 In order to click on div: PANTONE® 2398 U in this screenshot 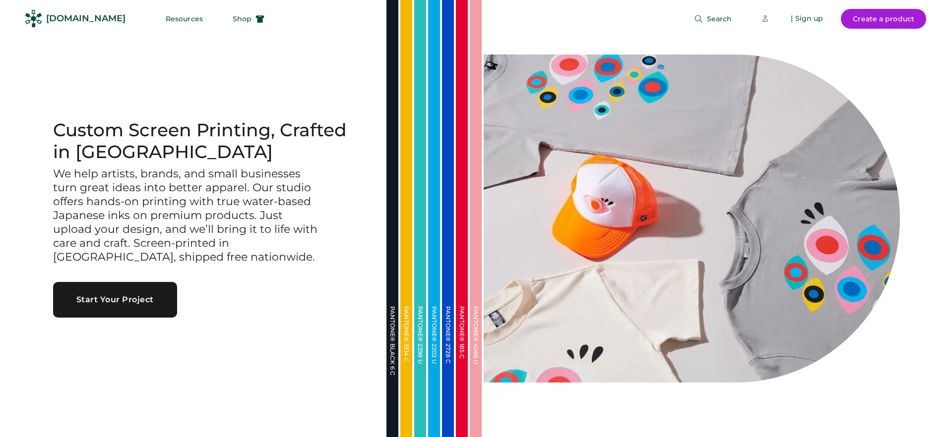, I will do `click(420, 356)`.